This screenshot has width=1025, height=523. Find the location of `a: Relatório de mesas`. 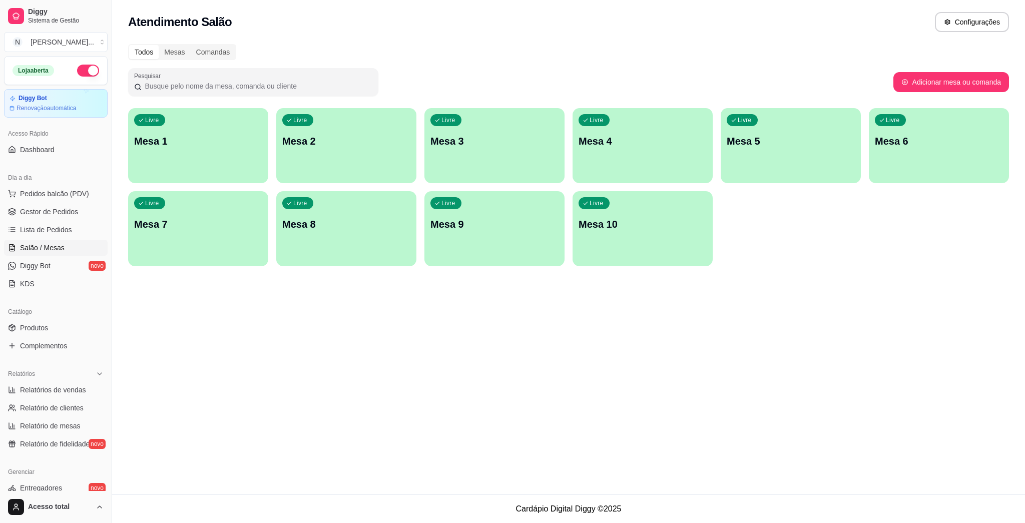

a: Relatório de mesas is located at coordinates (56, 426).